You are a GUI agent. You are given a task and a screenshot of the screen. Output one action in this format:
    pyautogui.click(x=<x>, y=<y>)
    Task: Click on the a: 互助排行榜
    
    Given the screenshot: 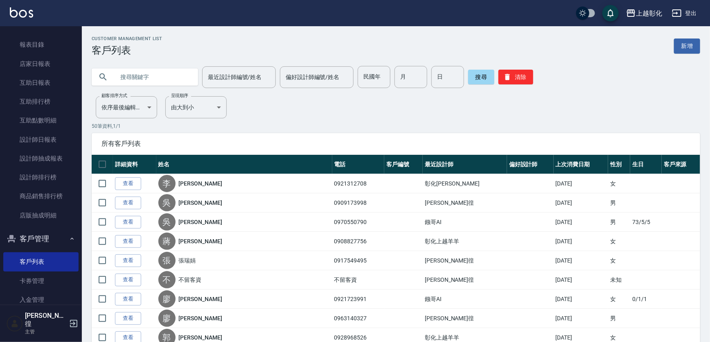 What is the action you would take?
    pyautogui.click(x=41, y=102)
    